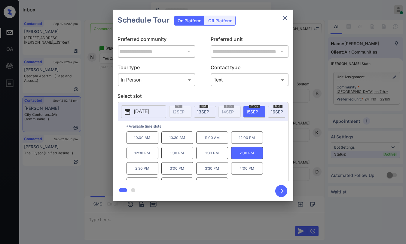 Image resolution: width=406 pixels, height=244 pixels. Describe the element at coordinates (203, 97) in the screenshot. I see `p: Select slot` at that location.